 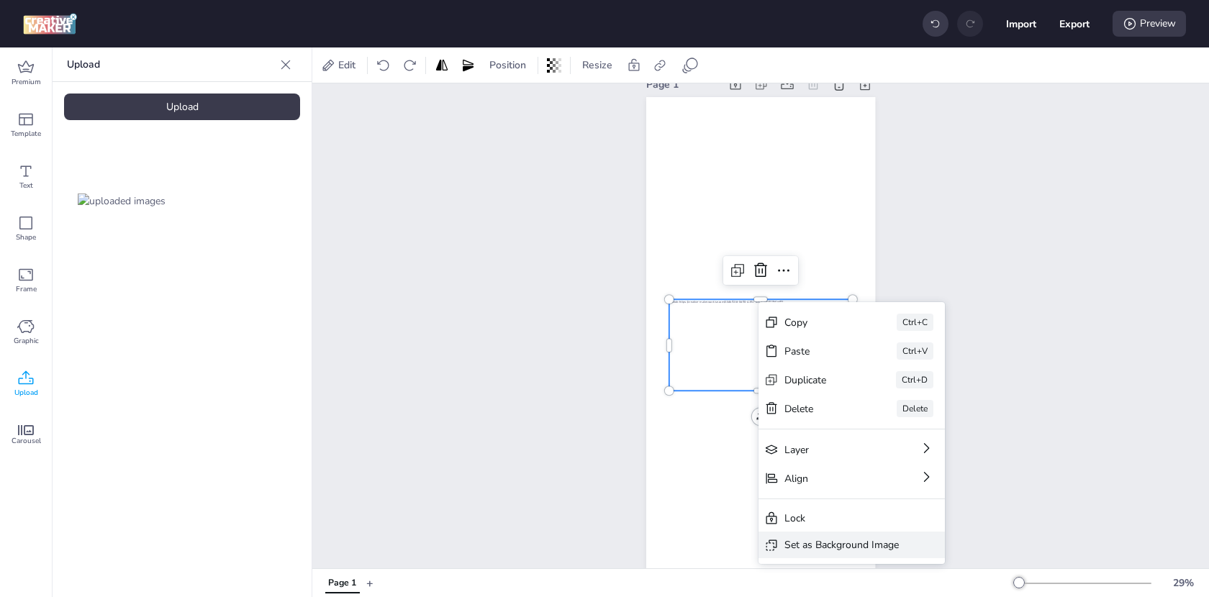 I want to click on span: Premium, so click(x=26, y=82).